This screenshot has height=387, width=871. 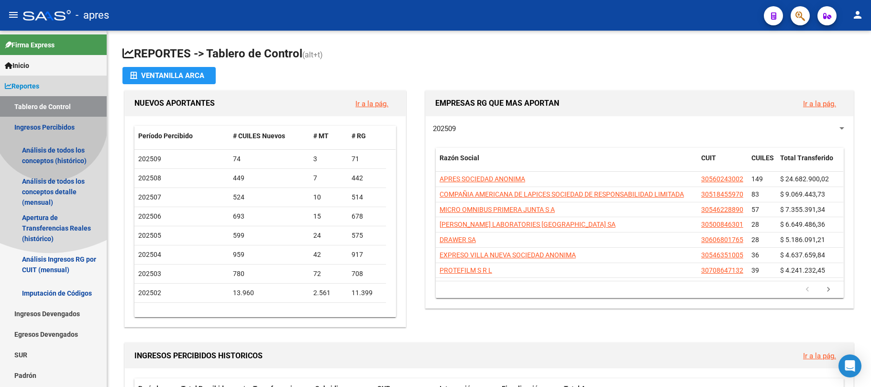 I want to click on span: # RG, so click(x=359, y=136).